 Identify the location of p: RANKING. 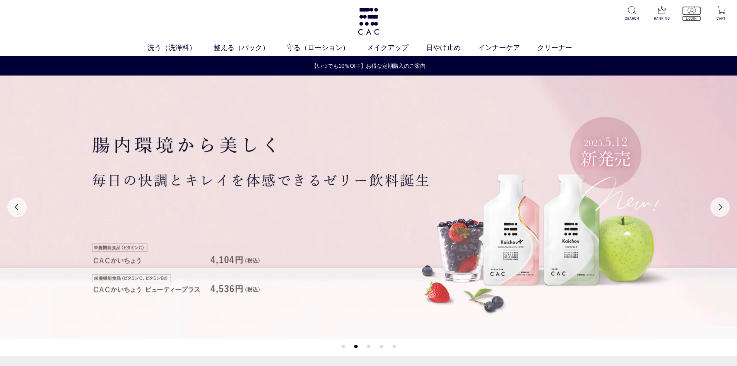
(662, 18).